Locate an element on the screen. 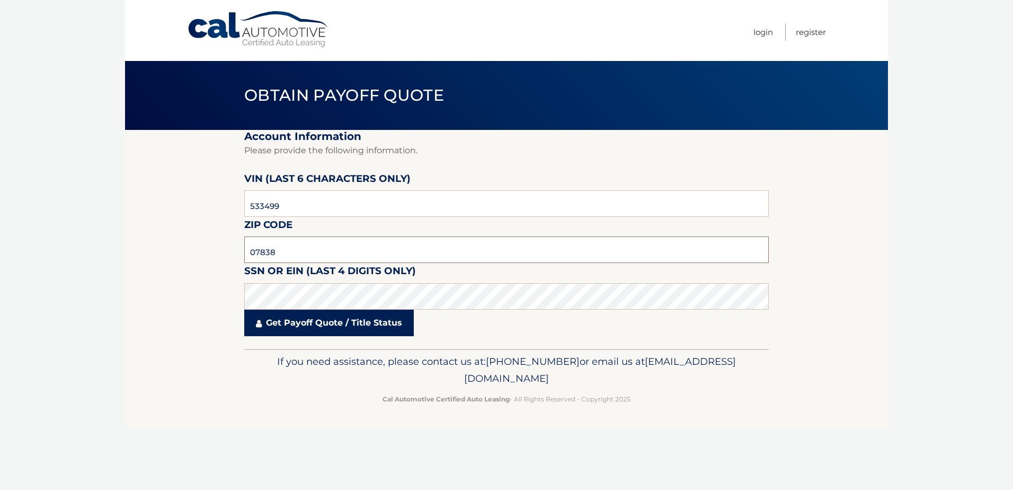 The height and width of the screenshot is (490, 1013). span: Obtain Payoff Quote is located at coordinates (344, 95).